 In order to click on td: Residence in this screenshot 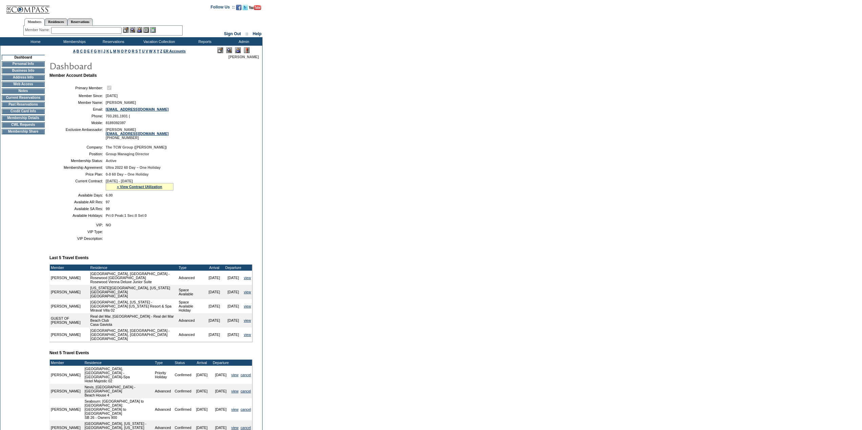, I will do `click(119, 363)`.